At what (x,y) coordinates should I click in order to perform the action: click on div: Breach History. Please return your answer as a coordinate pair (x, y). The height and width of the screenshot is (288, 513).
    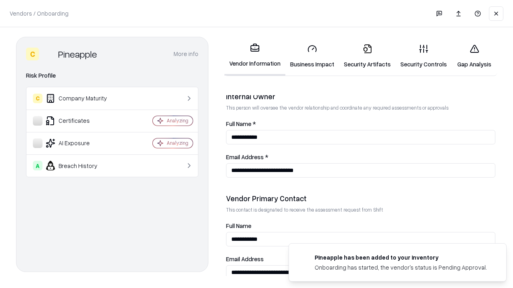
    Looking at the image, I should click on (81, 166).